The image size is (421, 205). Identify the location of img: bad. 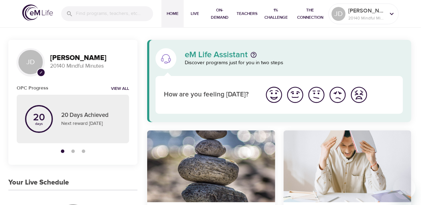
(337, 95).